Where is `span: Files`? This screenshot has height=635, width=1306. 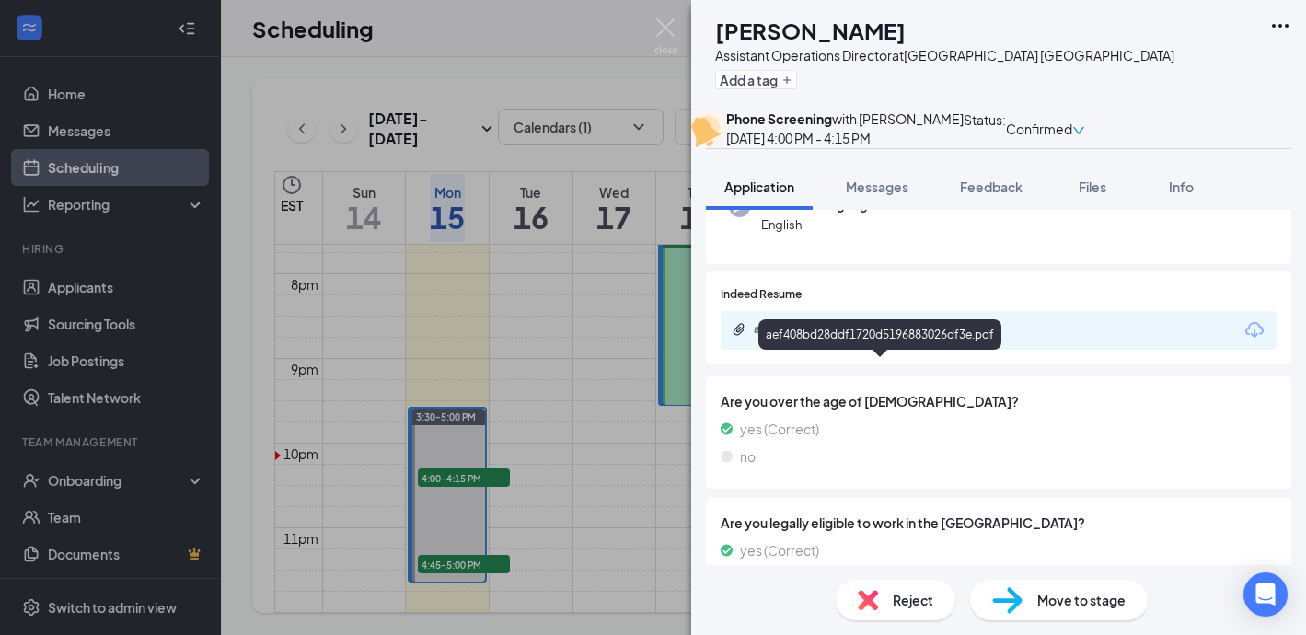 span: Files is located at coordinates (1092, 187).